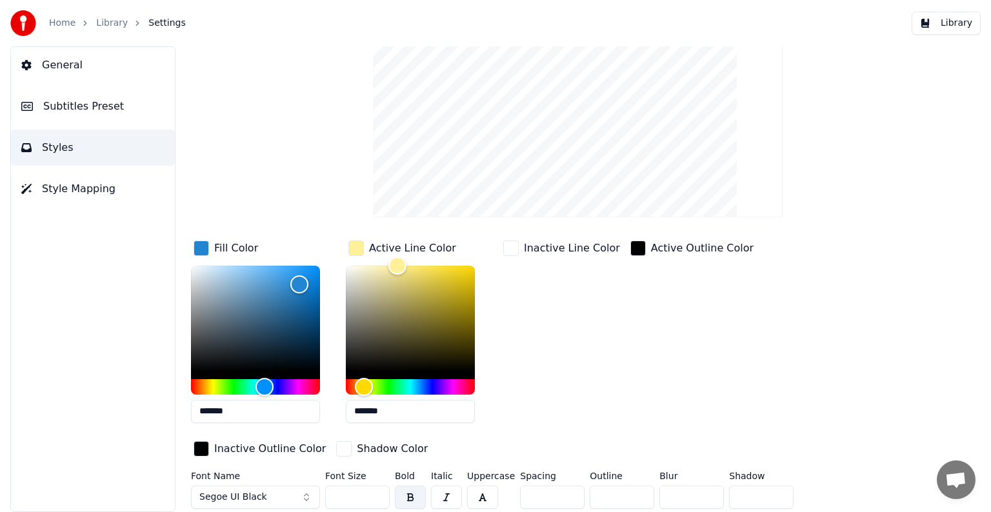 The image size is (991, 512). Describe the element at coordinates (93, 189) in the screenshot. I see `button: Style Mapping` at that location.